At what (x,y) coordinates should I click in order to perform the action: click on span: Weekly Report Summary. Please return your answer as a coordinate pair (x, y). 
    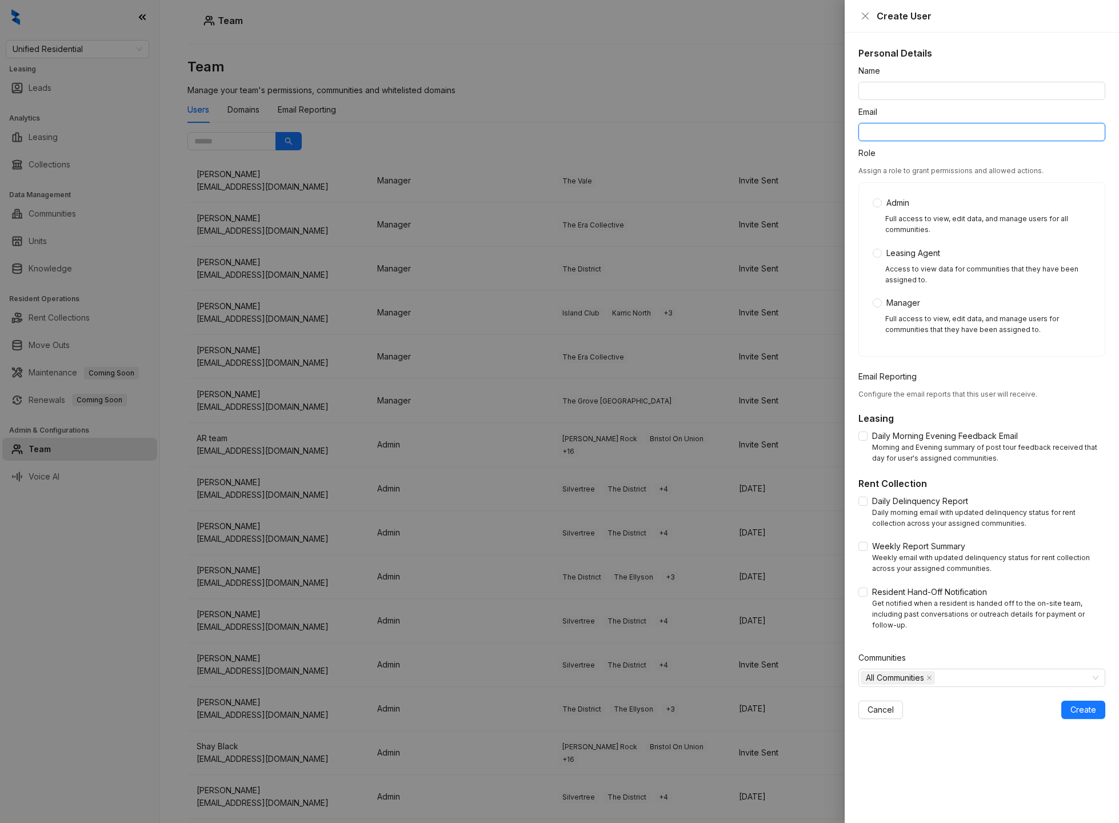
    Looking at the image, I should click on (919, 547).